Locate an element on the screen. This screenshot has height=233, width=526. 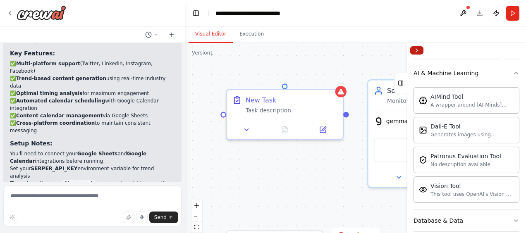
strong: Setup Notes: is located at coordinates (31, 144).